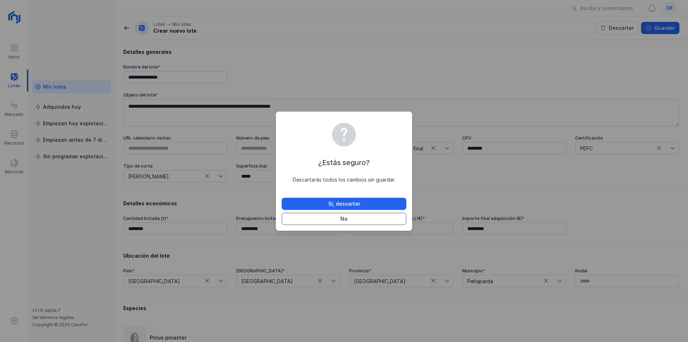  What do you see at coordinates (344, 180) in the screenshot?
I see `div: Descartarás todos los cambios sin guardar.` at bounding box center [344, 180].